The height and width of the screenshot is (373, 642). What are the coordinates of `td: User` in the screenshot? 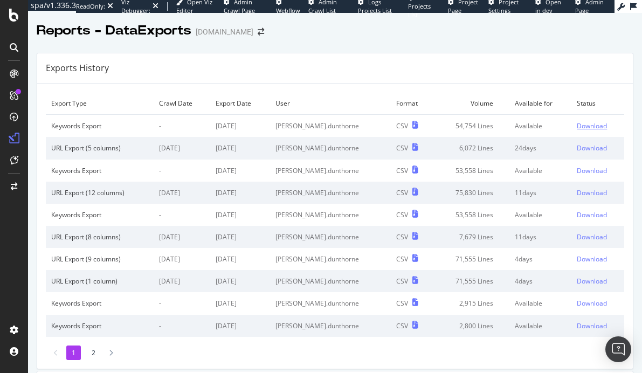 It's located at (330, 103).